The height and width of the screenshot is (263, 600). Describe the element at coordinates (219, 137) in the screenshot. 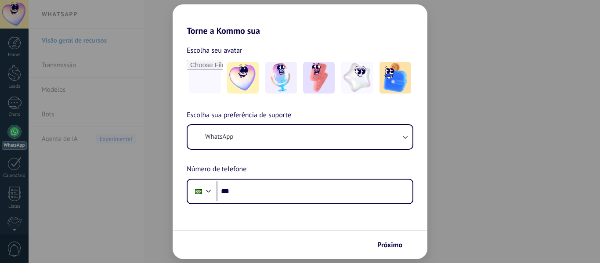

I see `span: WhatsApp` at that location.